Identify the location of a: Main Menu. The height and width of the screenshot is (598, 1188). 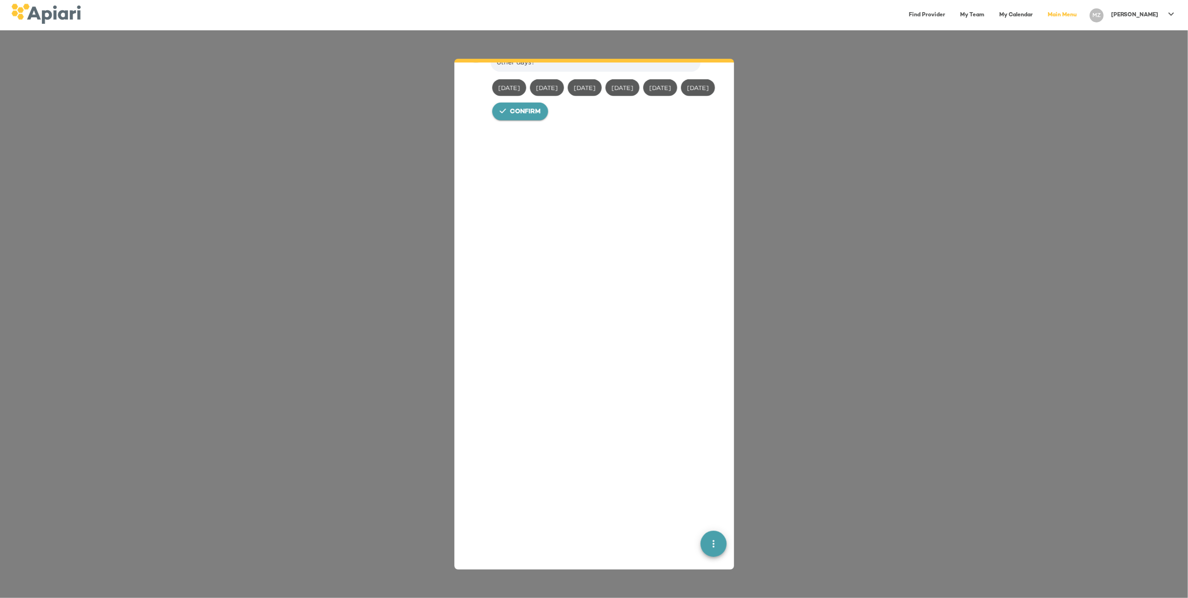
(1063, 15).